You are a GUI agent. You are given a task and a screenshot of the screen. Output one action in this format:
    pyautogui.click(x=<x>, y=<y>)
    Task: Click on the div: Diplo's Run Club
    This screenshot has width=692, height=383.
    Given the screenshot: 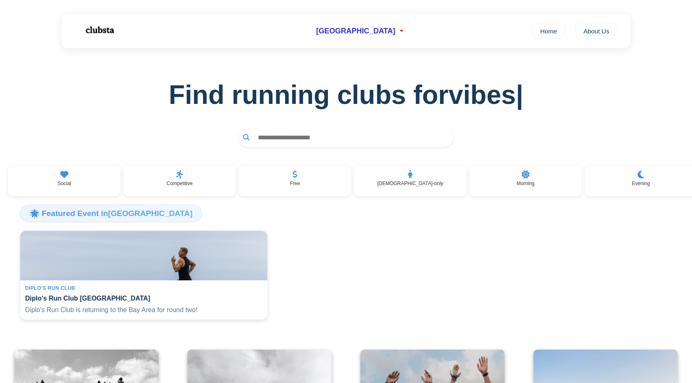 What is the action you would take?
    pyautogui.click(x=144, y=288)
    